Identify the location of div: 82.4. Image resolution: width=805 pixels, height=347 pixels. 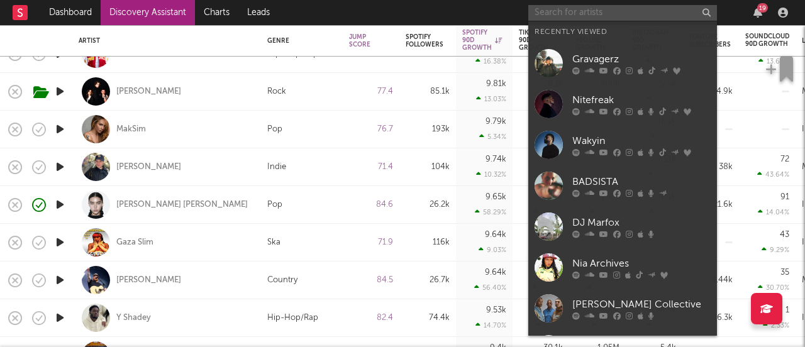
(371, 318).